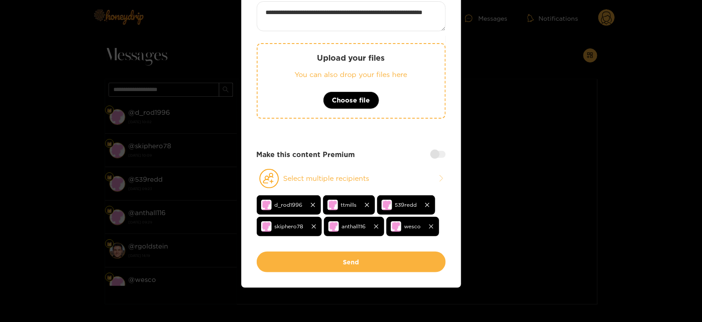  What do you see at coordinates (351, 262) in the screenshot?
I see `button: Send` at bounding box center [351, 262].